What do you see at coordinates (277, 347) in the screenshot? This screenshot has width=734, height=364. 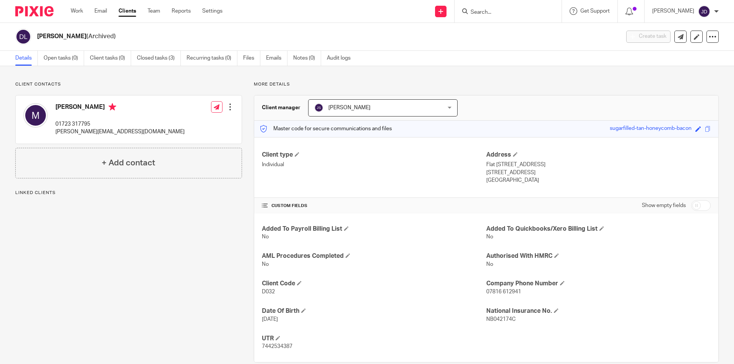 I see `span: 7442534387` at bounding box center [277, 347].